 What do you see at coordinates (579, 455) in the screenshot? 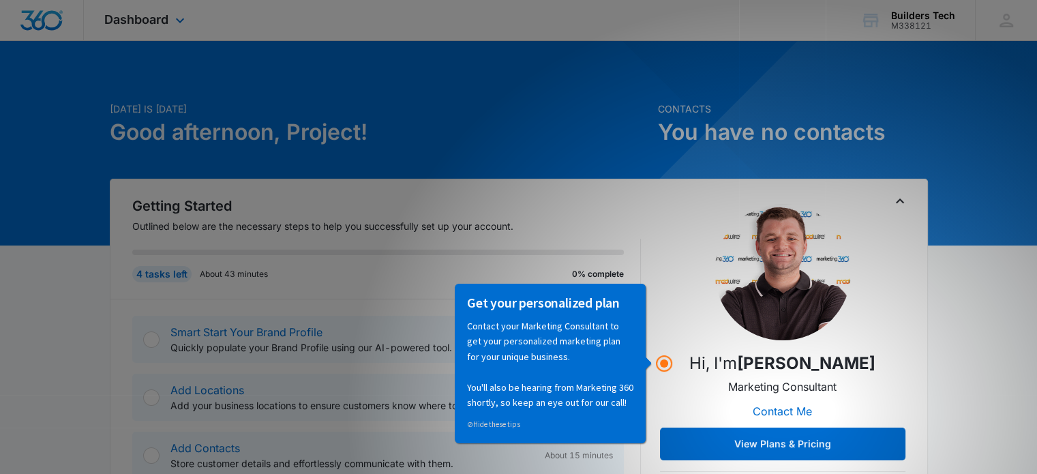
I see `span: About 15 minutes` at bounding box center [579, 455].